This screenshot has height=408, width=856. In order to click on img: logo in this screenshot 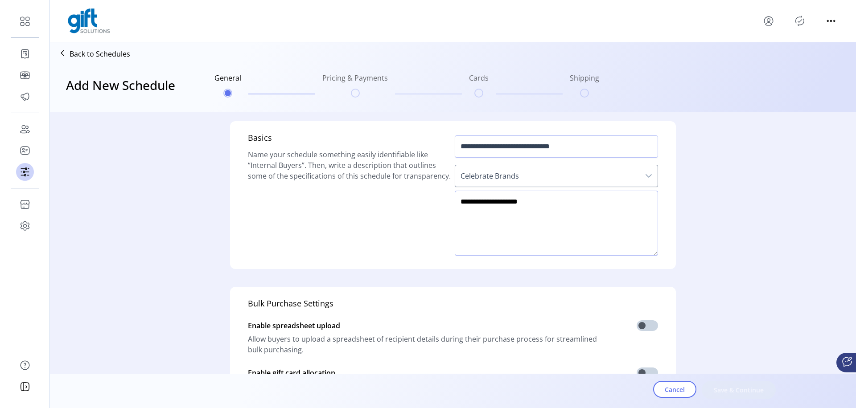, I will do `click(89, 21)`.